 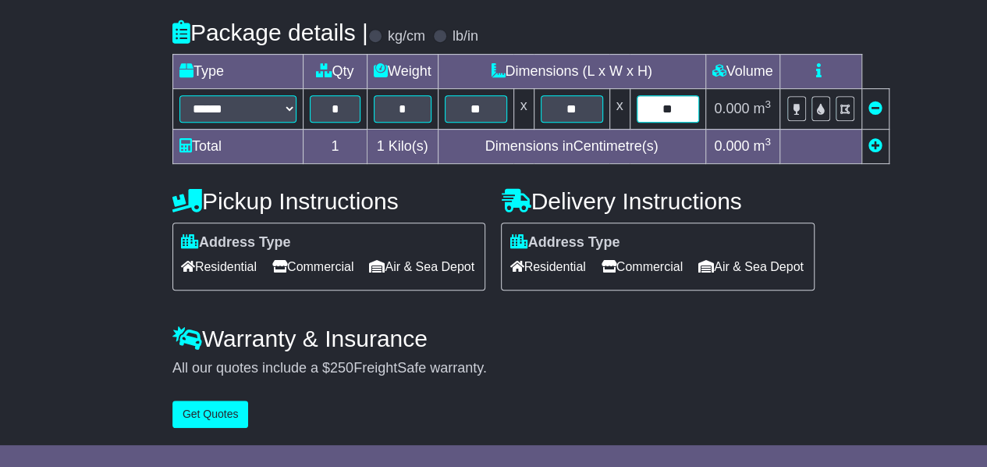 What do you see at coordinates (571, 71) in the screenshot?
I see `td: Dimensions (L x W x H)` at bounding box center [571, 71].